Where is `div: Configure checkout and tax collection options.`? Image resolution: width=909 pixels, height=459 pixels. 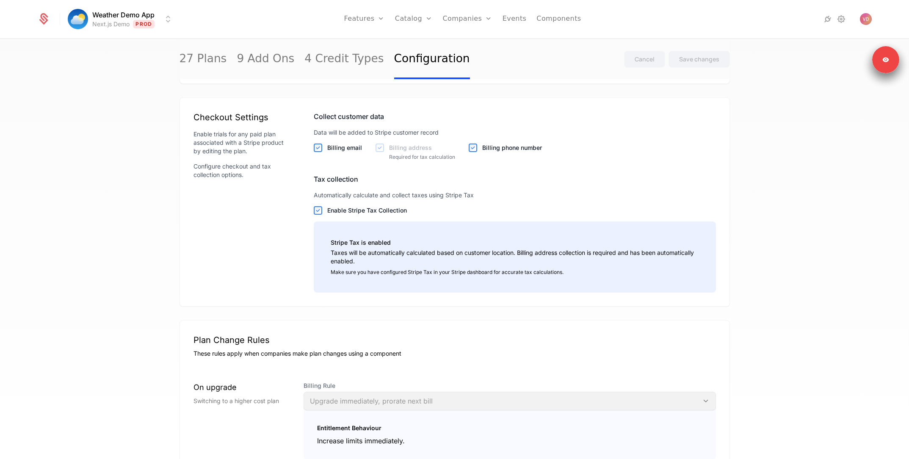
div: Configure checkout and tax collection options. is located at coordinates (240, 171).